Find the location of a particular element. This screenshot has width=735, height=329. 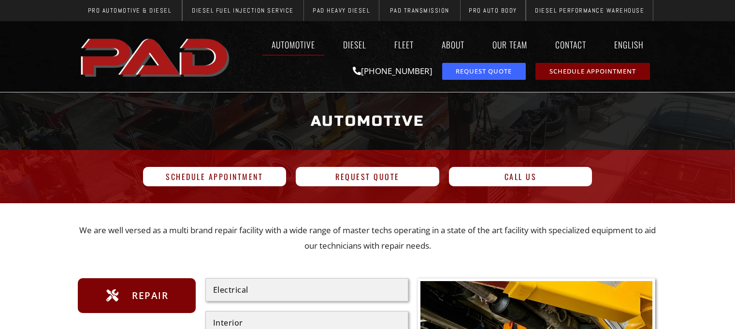

span: Call Us is located at coordinates (521, 176).